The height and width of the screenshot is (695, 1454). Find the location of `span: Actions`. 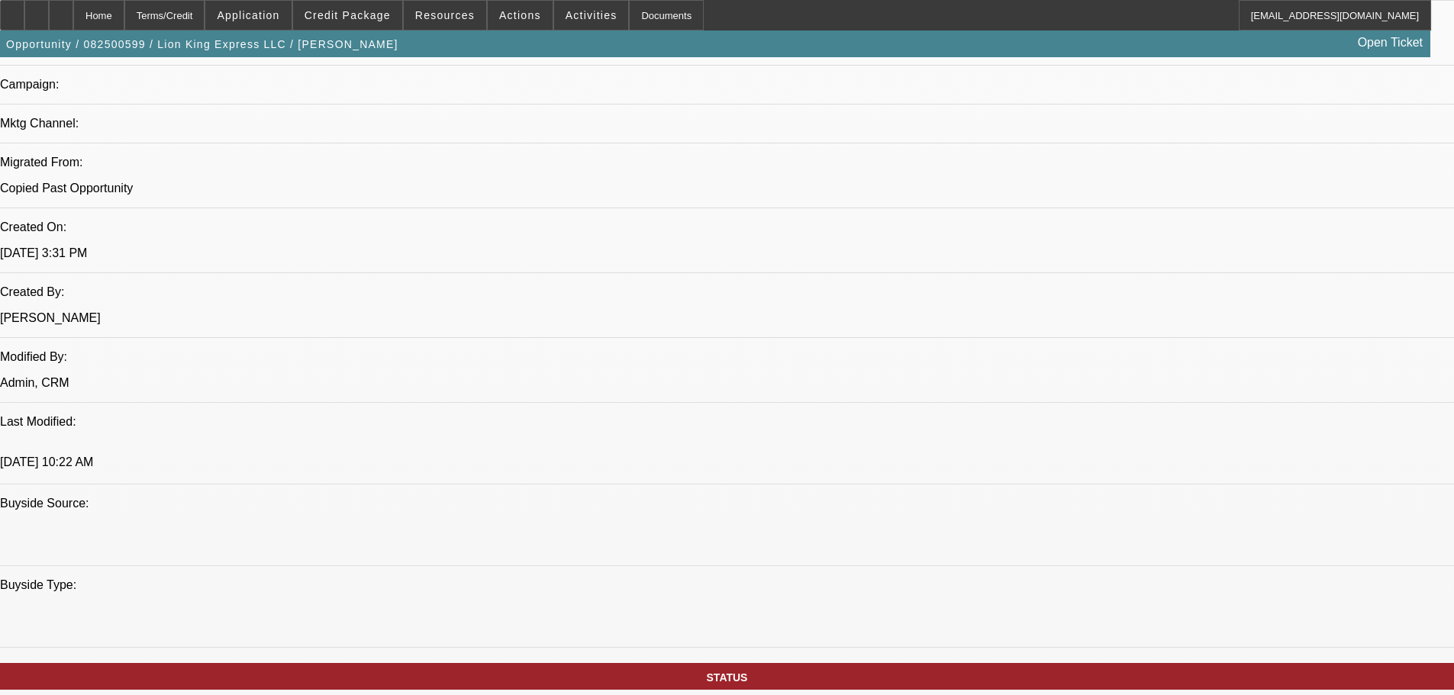

span: Actions is located at coordinates (520, 15).